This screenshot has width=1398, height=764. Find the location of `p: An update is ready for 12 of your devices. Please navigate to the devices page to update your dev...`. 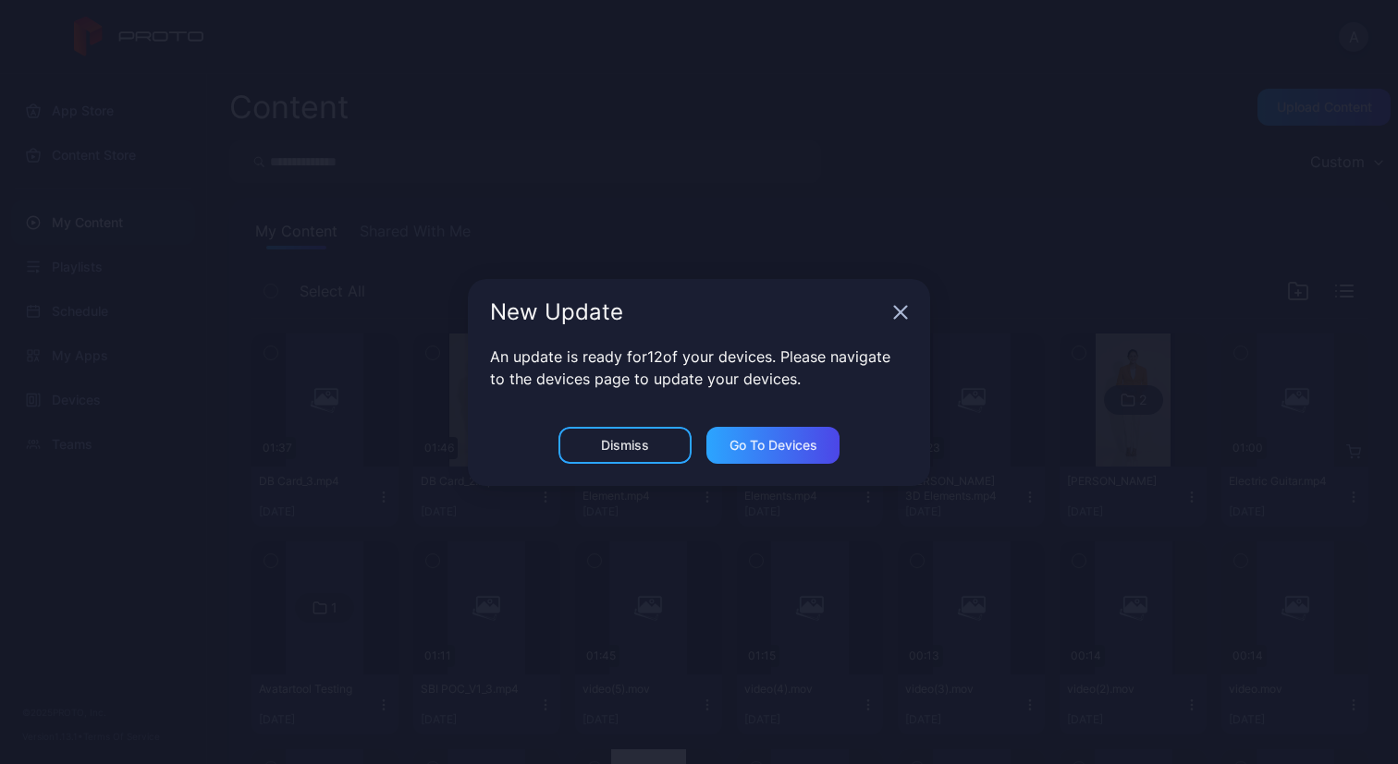

p: An update is ready for 12 of your devices. Please navigate to the devices page to update your dev... is located at coordinates (699, 368).